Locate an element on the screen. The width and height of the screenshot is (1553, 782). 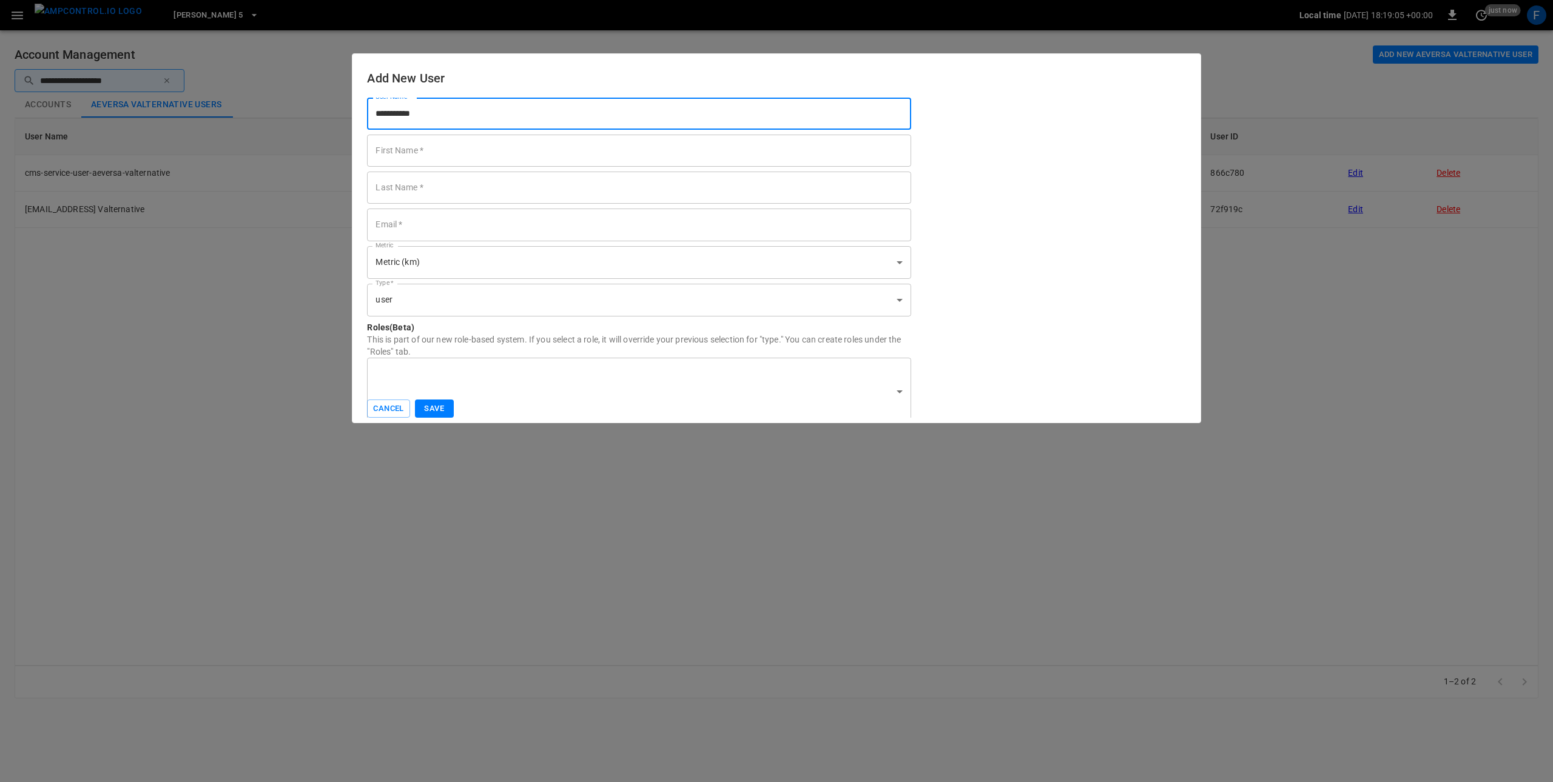
button: Save is located at coordinates (434, 409).